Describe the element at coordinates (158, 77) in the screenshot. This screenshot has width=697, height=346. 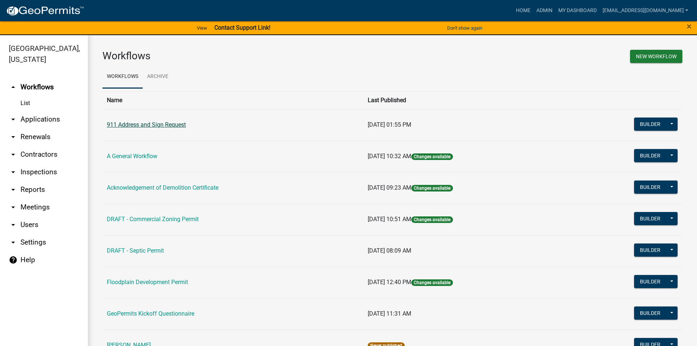
I see `a: Archive` at that location.